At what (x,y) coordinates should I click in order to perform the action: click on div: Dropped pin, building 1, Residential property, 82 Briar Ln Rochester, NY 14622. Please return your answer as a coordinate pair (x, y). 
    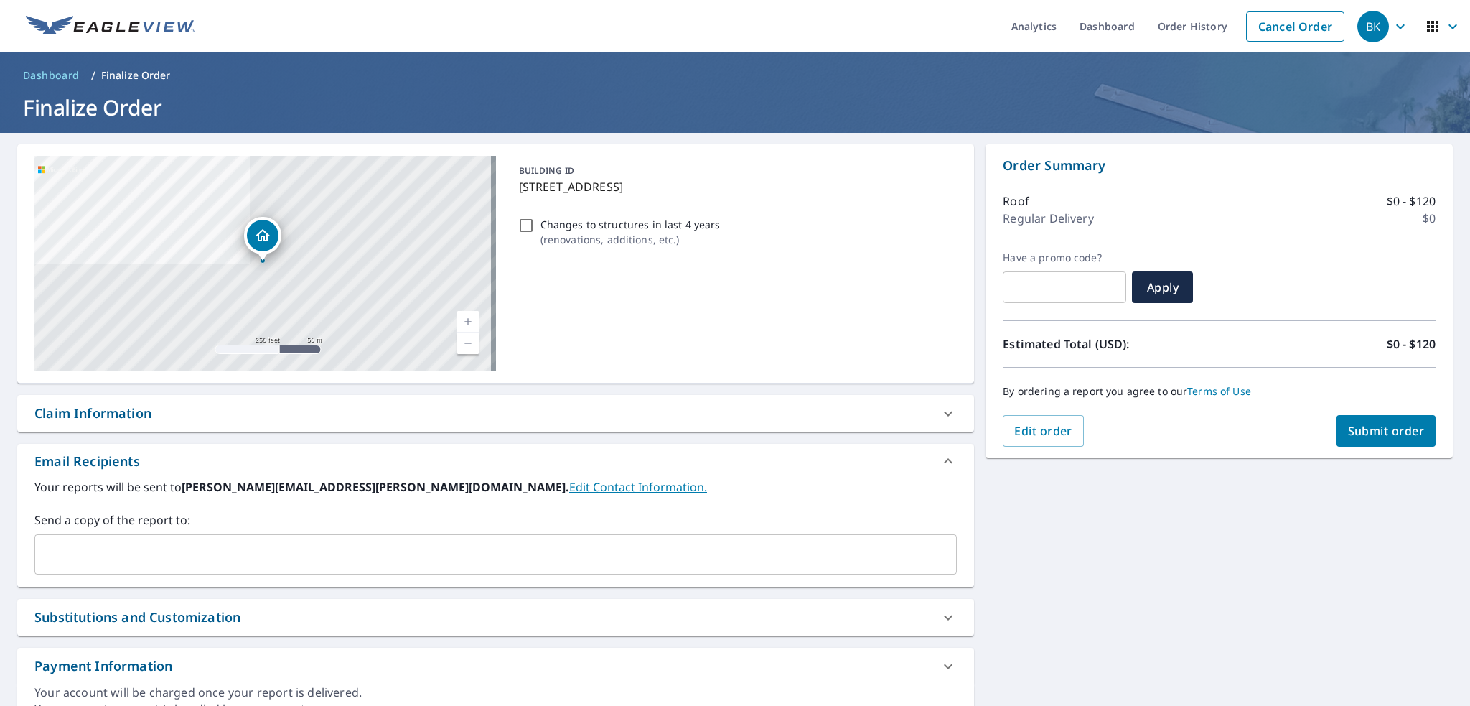
    Looking at the image, I should click on (263, 239).